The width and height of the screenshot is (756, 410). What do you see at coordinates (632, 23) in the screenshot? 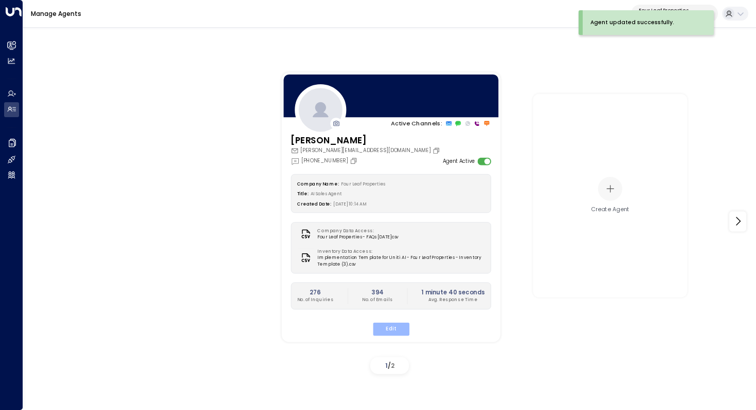
I see `div: Agent updated successfully.` at bounding box center [632, 23].